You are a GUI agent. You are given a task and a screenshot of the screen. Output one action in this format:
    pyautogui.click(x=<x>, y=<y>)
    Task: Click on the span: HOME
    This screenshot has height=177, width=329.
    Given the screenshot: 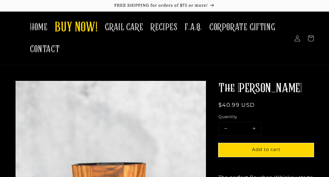 What is the action you would take?
    pyautogui.click(x=39, y=27)
    